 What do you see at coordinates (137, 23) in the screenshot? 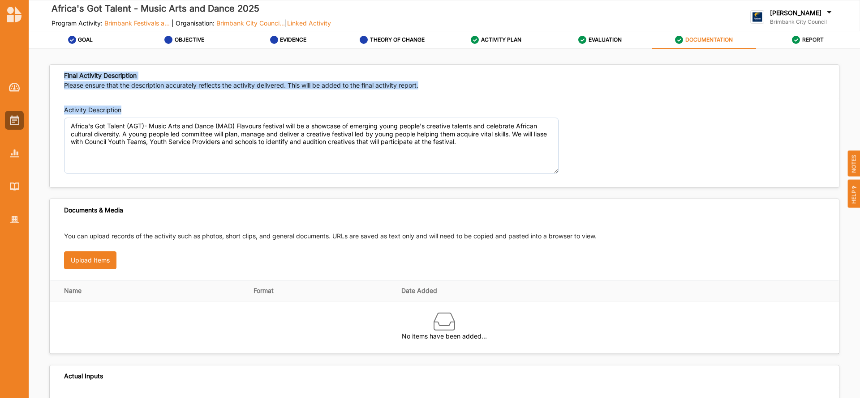
I see `span: Brimbank Festivals a...` at bounding box center [137, 23].